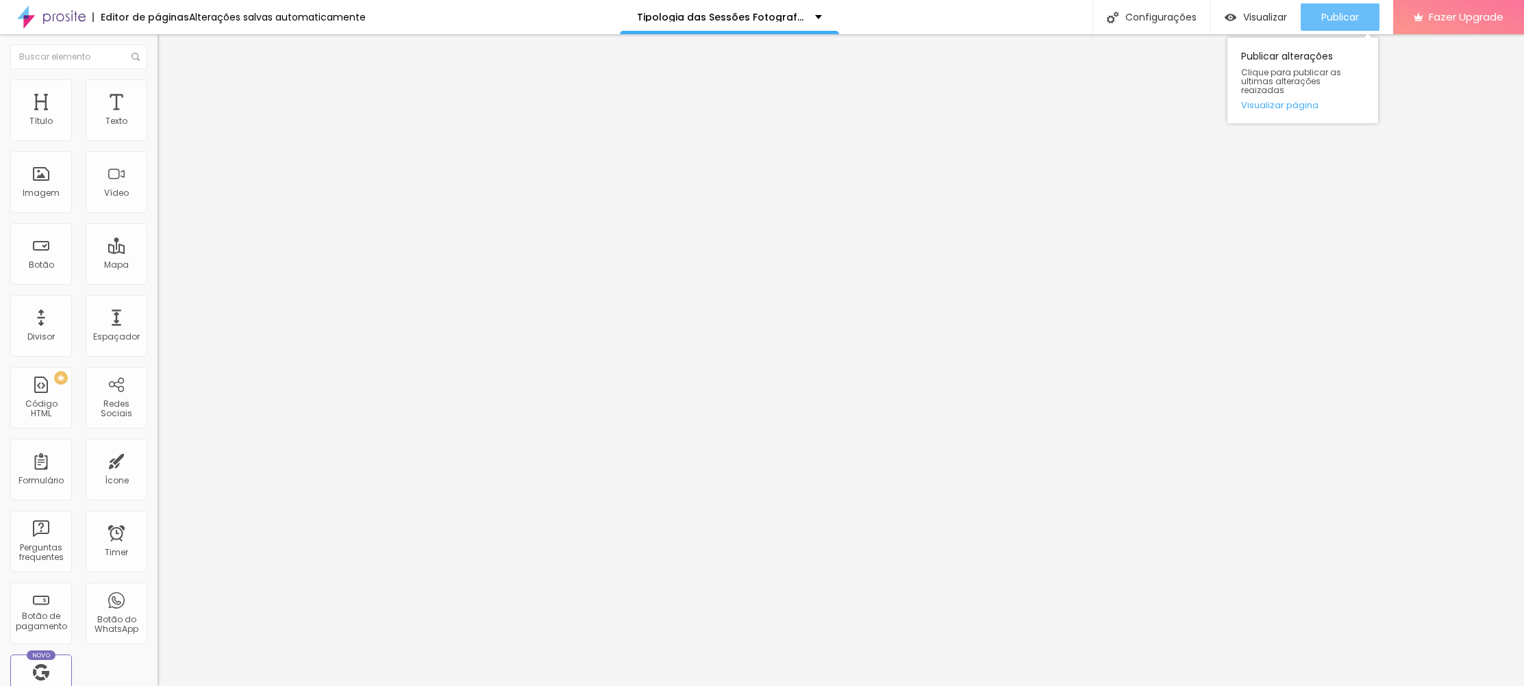  Describe the element at coordinates (1465, 16) in the screenshot. I see `span: Fazer Upgrade` at that location.